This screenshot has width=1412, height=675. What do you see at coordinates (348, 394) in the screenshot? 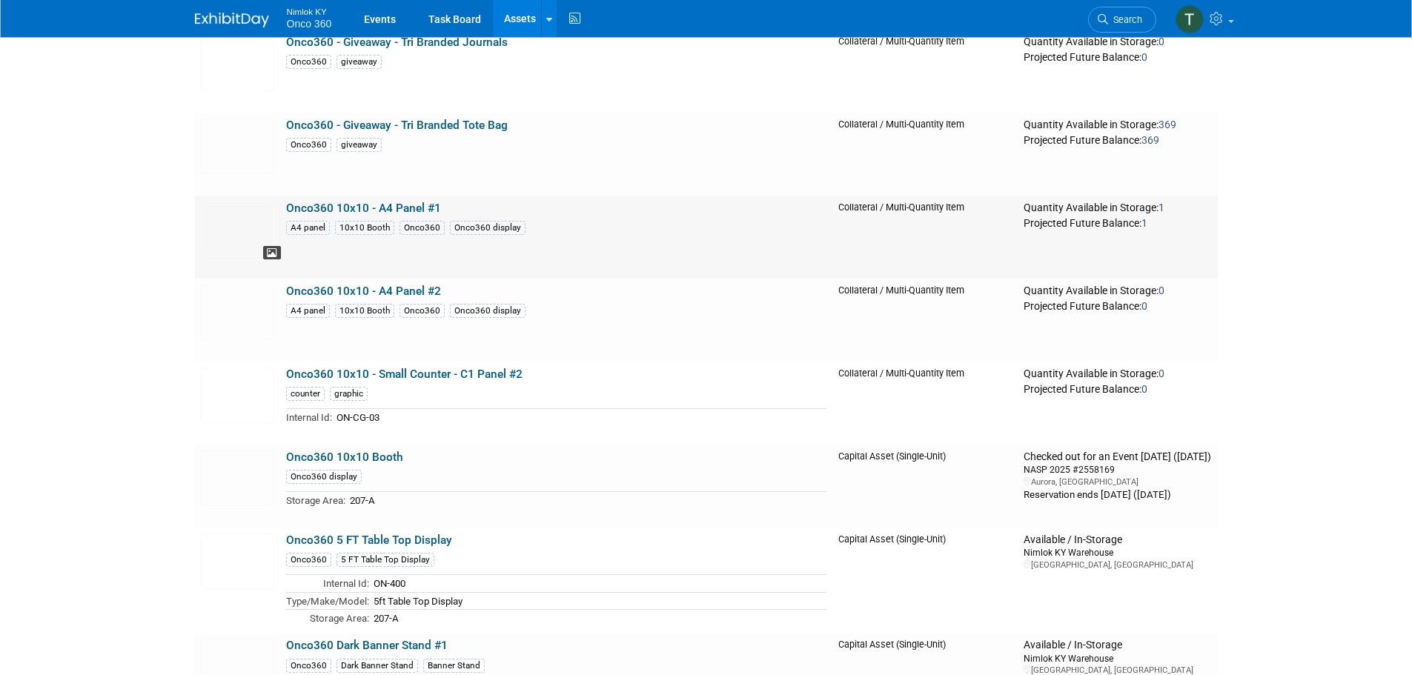
I see `div: graphic` at bounding box center [348, 394].